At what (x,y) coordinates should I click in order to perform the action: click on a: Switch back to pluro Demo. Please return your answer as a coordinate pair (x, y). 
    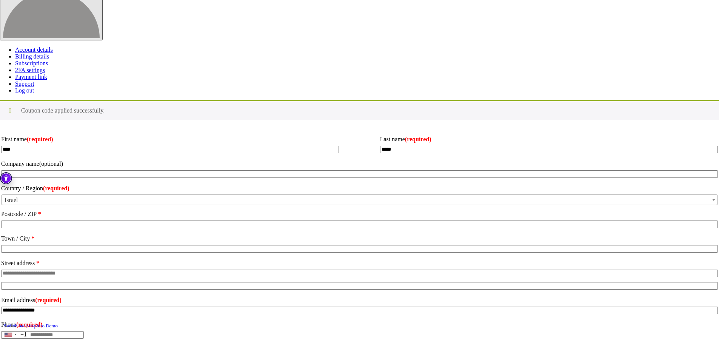
    Looking at the image, I should click on (31, 325).